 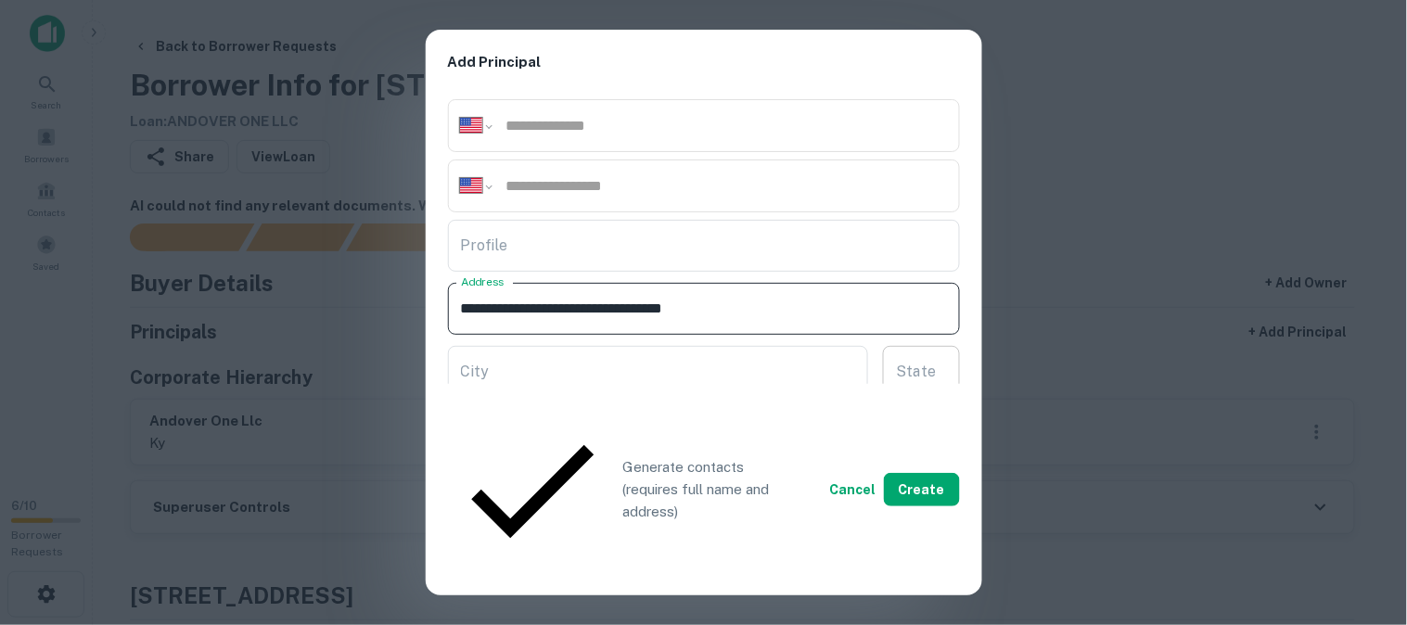 What do you see at coordinates (704, 489) in the screenshot?
I see `p: Generate contacts (requires full name and address)` at bounding box center [704, 489].